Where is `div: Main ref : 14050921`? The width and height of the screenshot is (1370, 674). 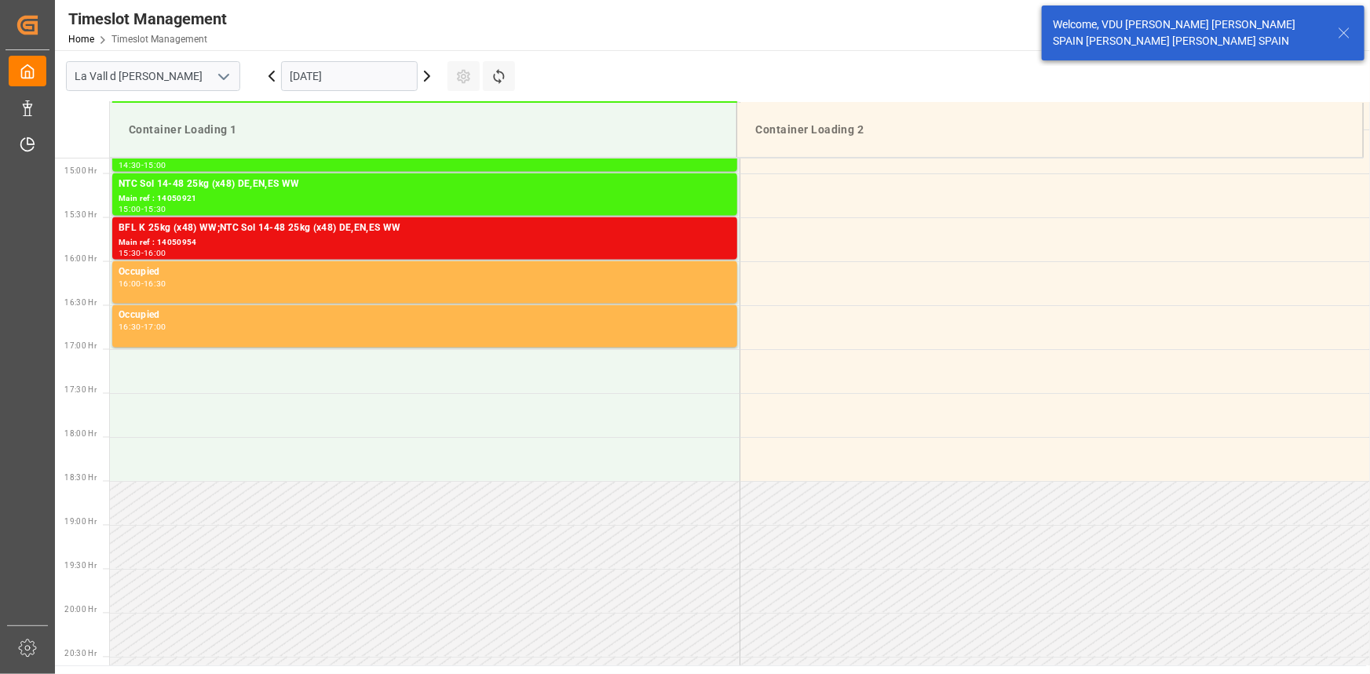 div: Main ref : 14050921 is located at coordinates (425, 199).